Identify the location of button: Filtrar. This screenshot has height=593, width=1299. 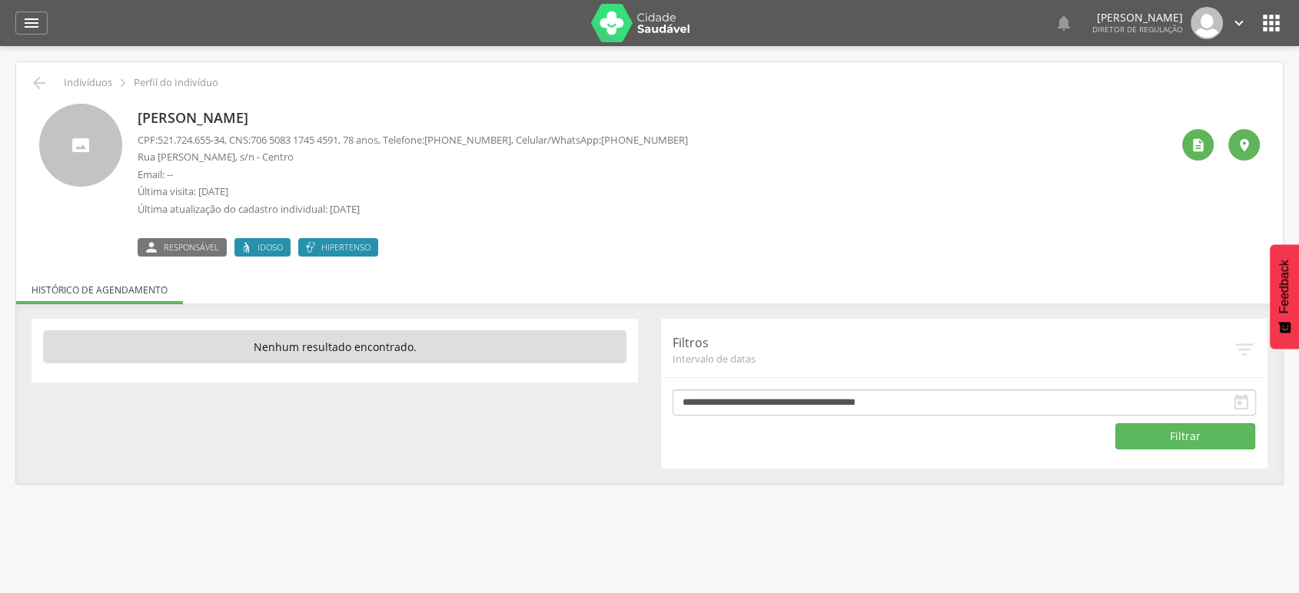
(1185, 437).